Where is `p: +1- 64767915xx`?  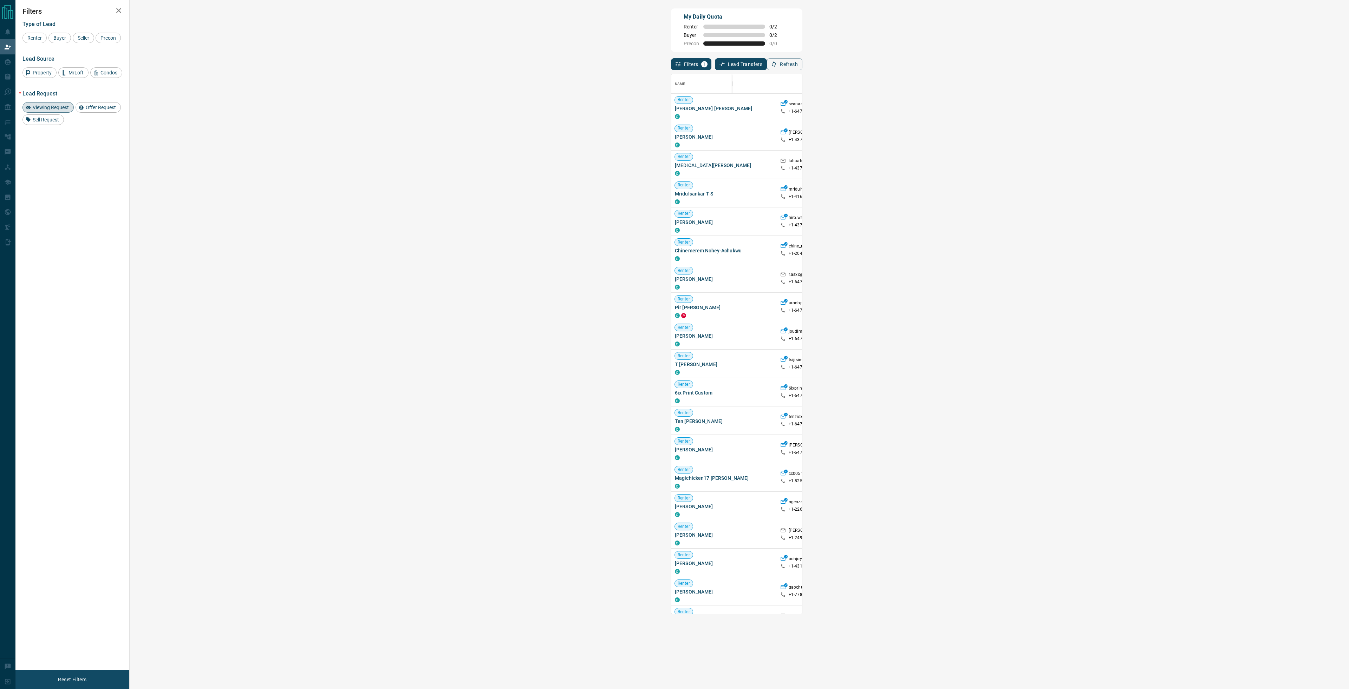
p: +1- 64767915xx is located at coordinates (803, 367).